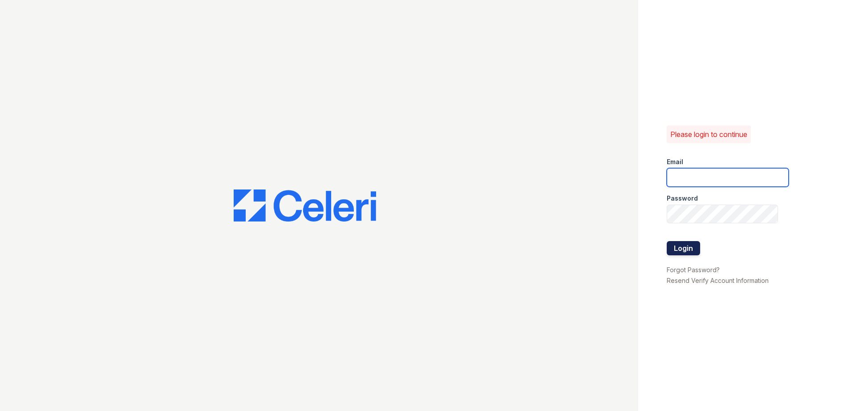  I want to click on button: Login, so click(683, 248).